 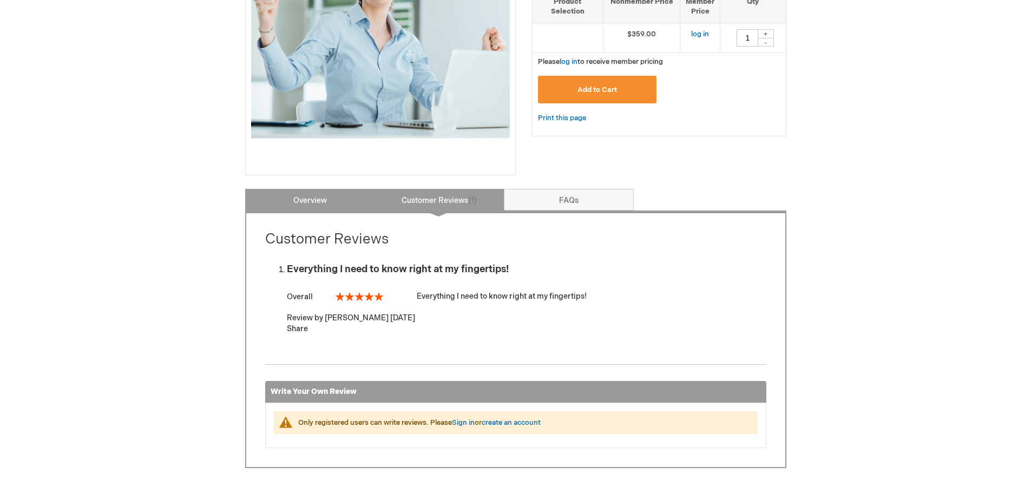 I want to click on span: Add to Cart, so click(x=597, y=90).